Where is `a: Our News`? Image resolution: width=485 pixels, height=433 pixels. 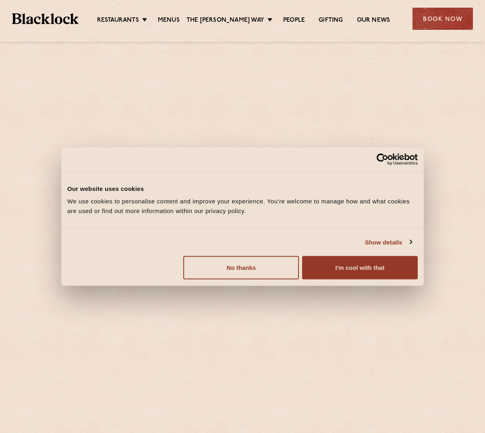
a: Our News is located at coordinates (373, 21).